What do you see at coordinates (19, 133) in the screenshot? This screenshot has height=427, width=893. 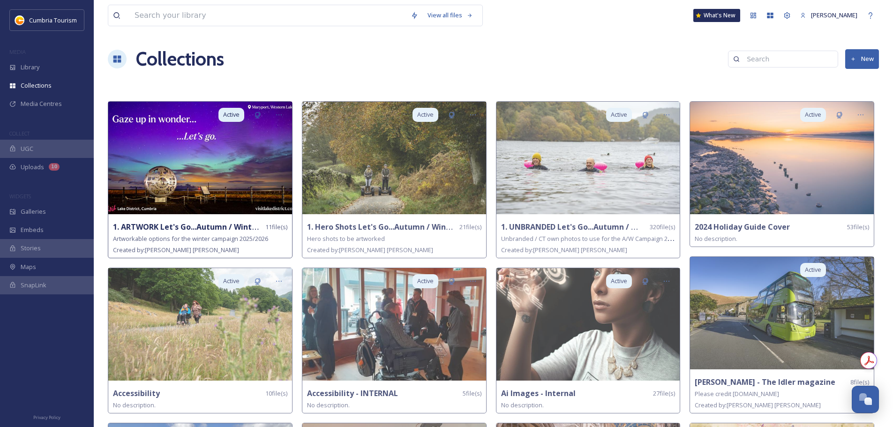 I see `span: COLLECT` at bounding box center [19, 133].